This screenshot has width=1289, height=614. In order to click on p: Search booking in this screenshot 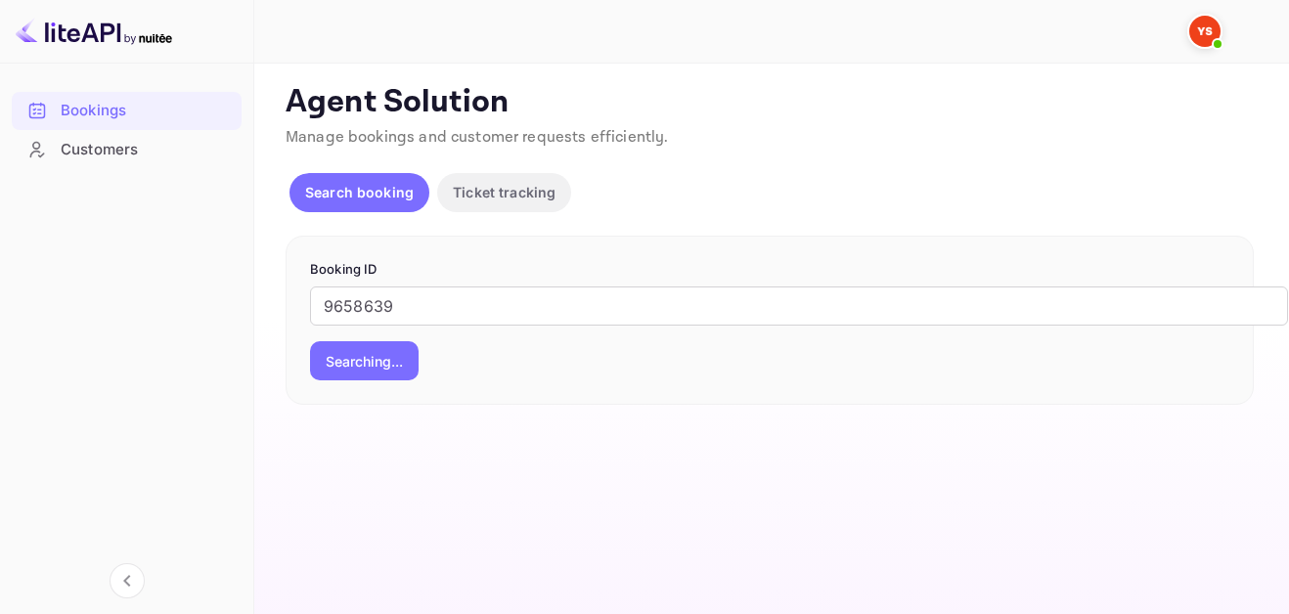, I will do `click(359, 192)`.